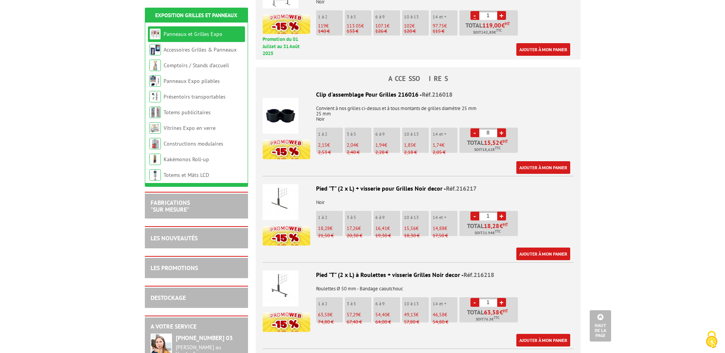 This screenshot has height=353, width=725. What do you see at coordinates (408, 145) in the screenshot?
I see `span: 1,85` at bounding box center [408, 145].